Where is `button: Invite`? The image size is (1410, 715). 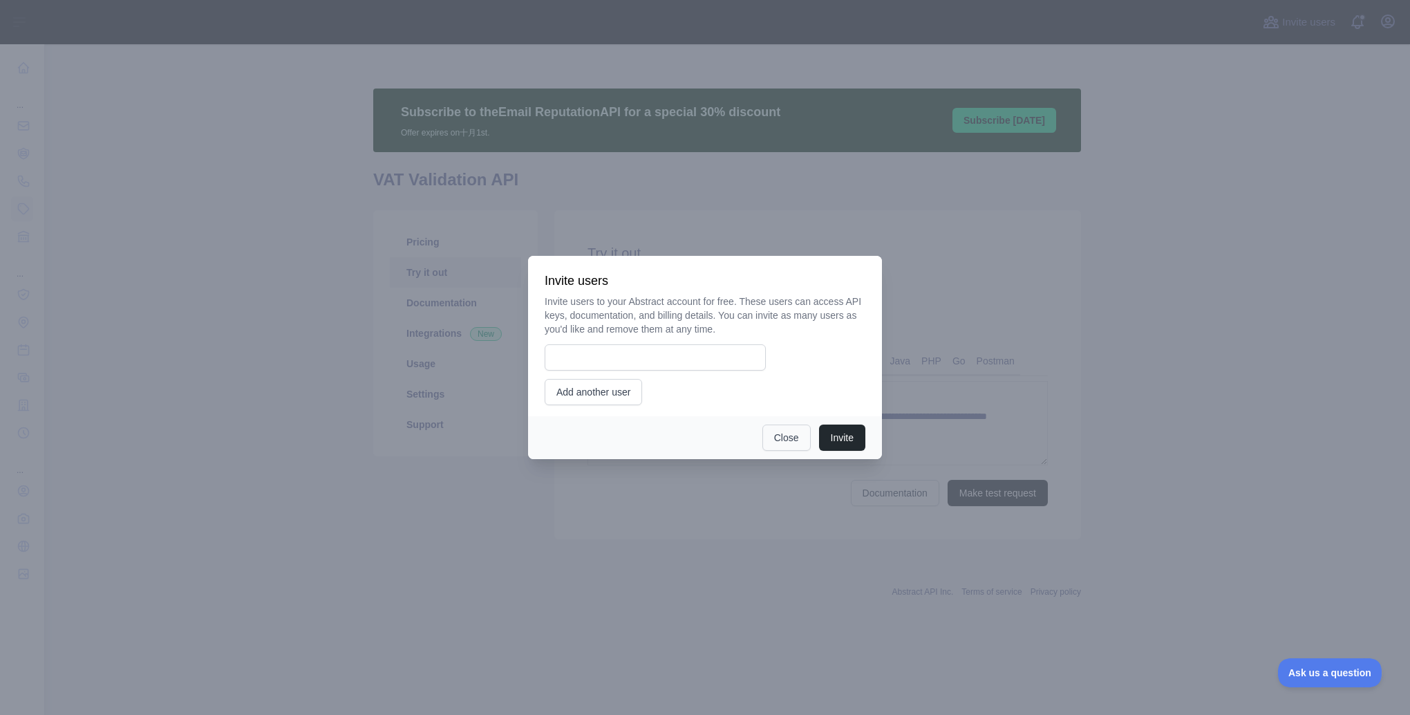 button: Invite is located at coordinates (842, 438).